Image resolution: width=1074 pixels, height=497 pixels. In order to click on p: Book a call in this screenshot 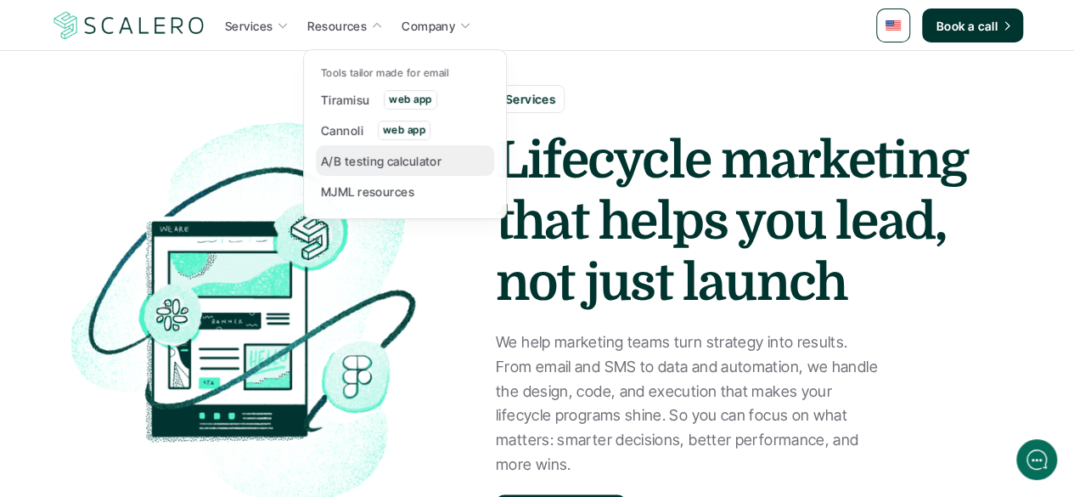, I will do `click(966, 25)`.